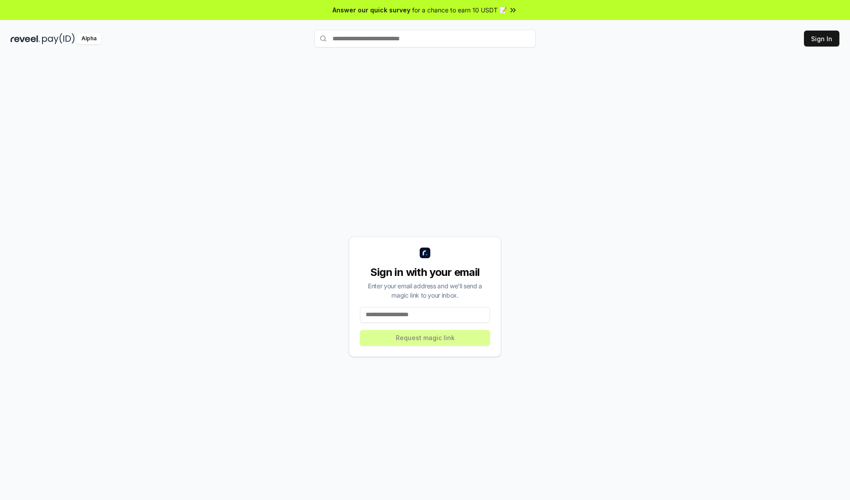  I want to click on img: reveel_dark, so click(25, 39).